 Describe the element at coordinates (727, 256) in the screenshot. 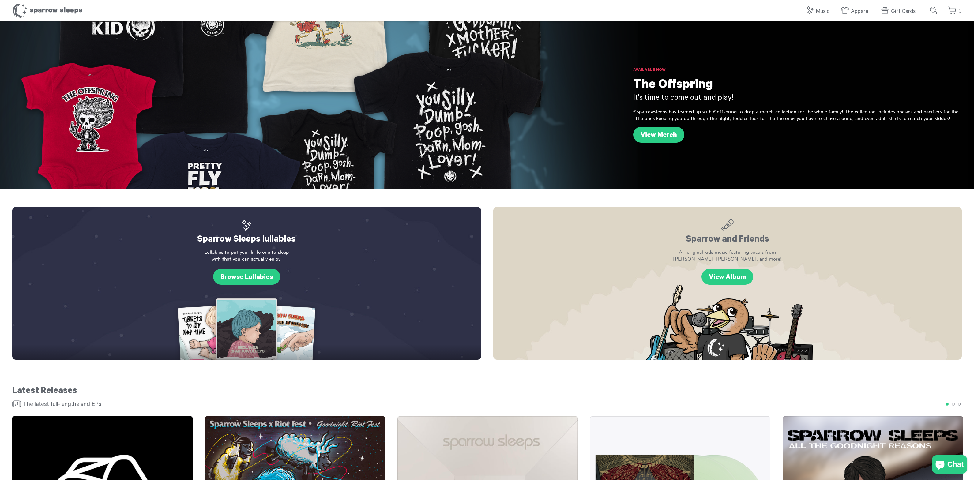

I see `p: All-original kids music featuring vocals from` at that location.